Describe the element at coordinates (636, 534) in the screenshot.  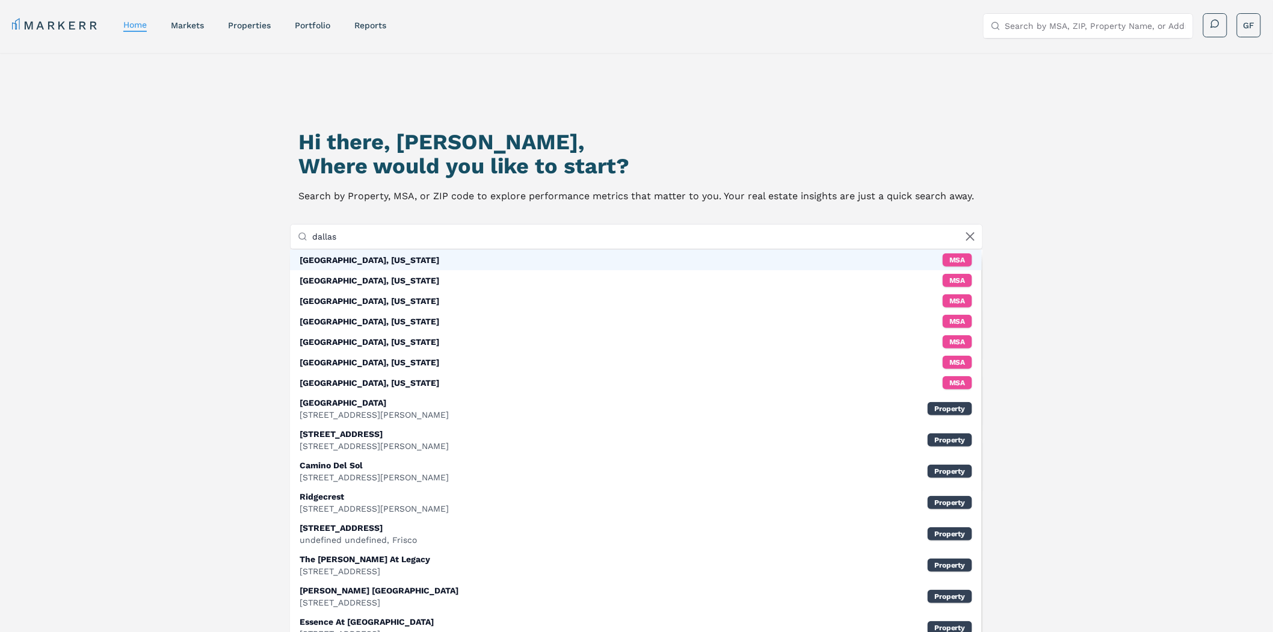
I see `div: Property: 9912 Dallas Pkwy` at that location.